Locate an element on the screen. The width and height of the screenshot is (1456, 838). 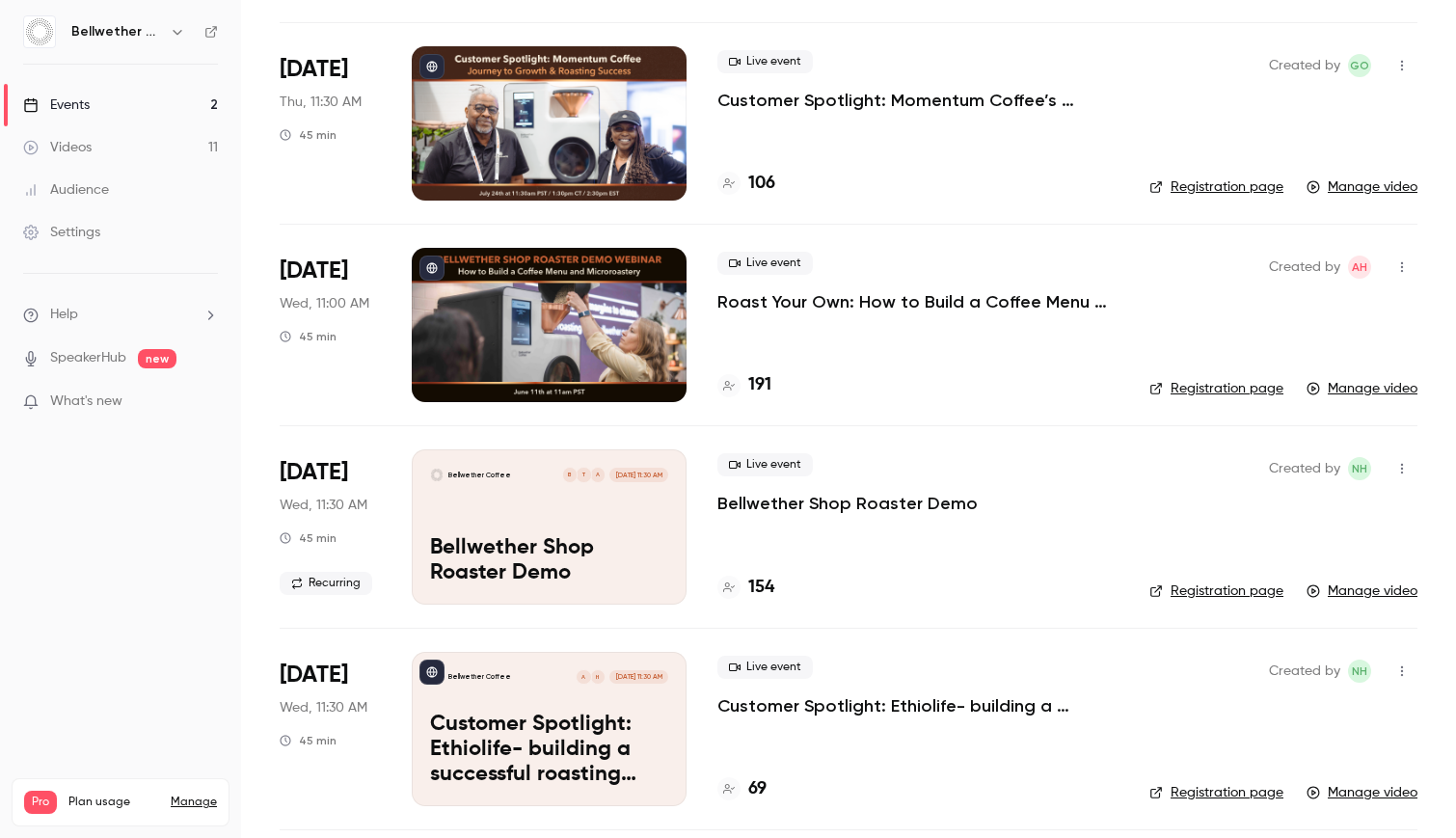
h4: 191 is located at coordinates (760, 385).